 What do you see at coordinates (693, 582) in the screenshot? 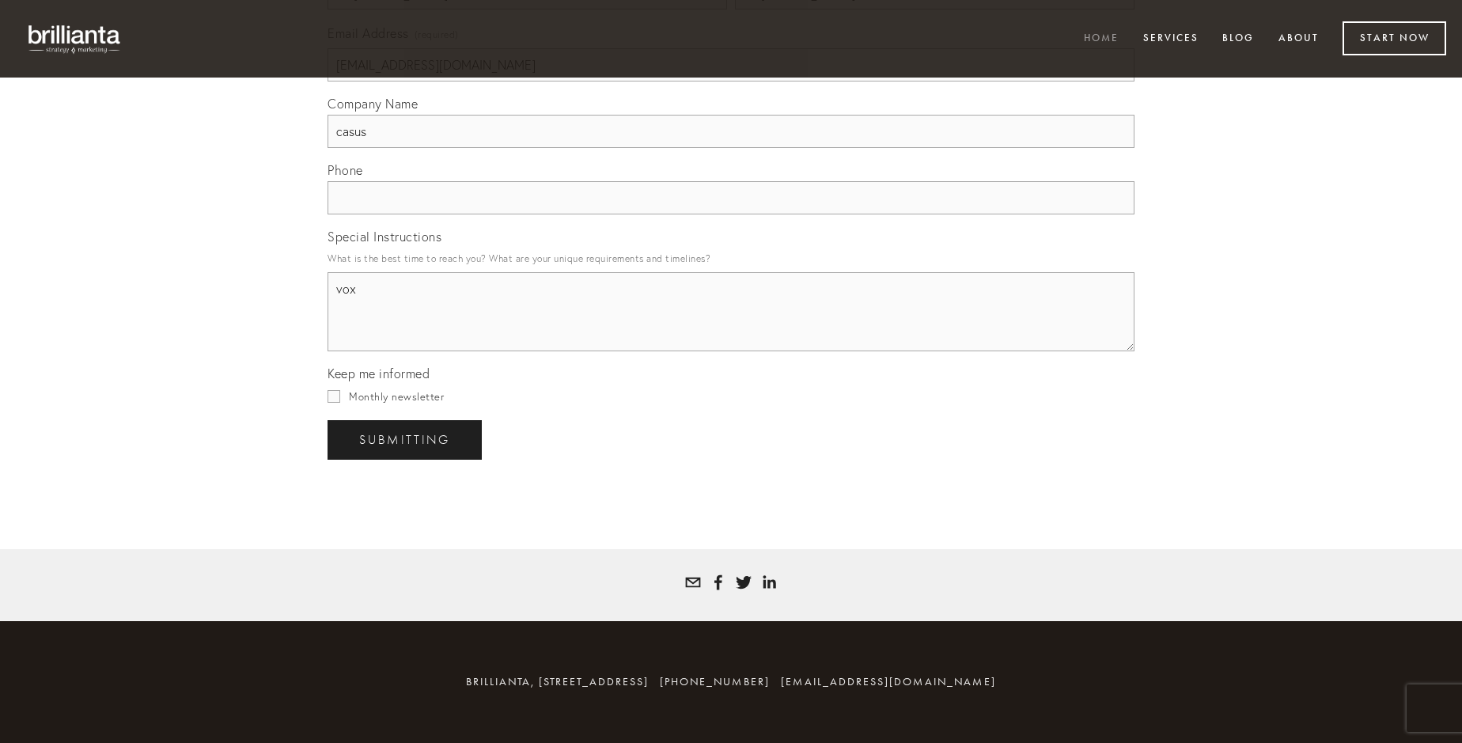
I see `a: tatyana@brillianta.com` at bounding box center [693, 582].